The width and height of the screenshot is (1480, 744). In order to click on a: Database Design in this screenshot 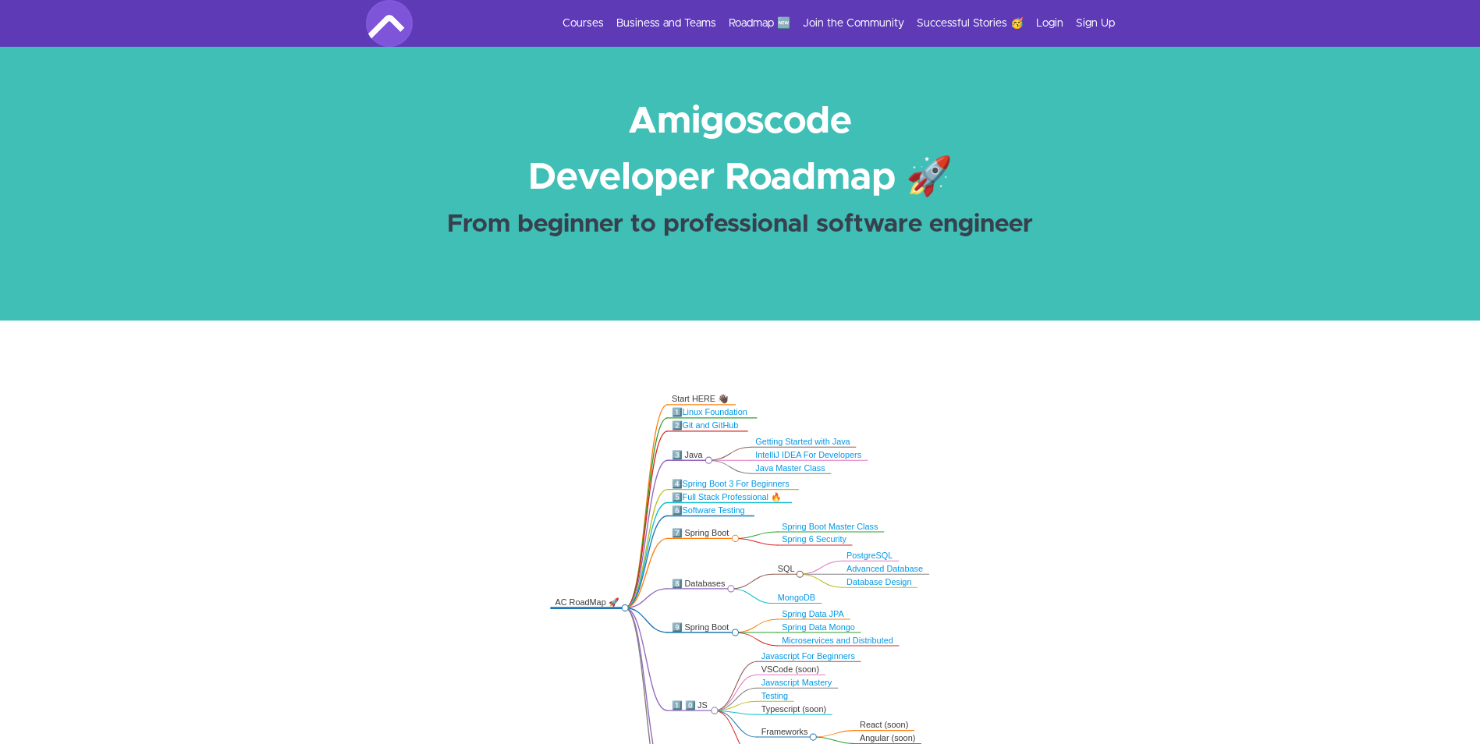, I will do `click(879, 582)`.